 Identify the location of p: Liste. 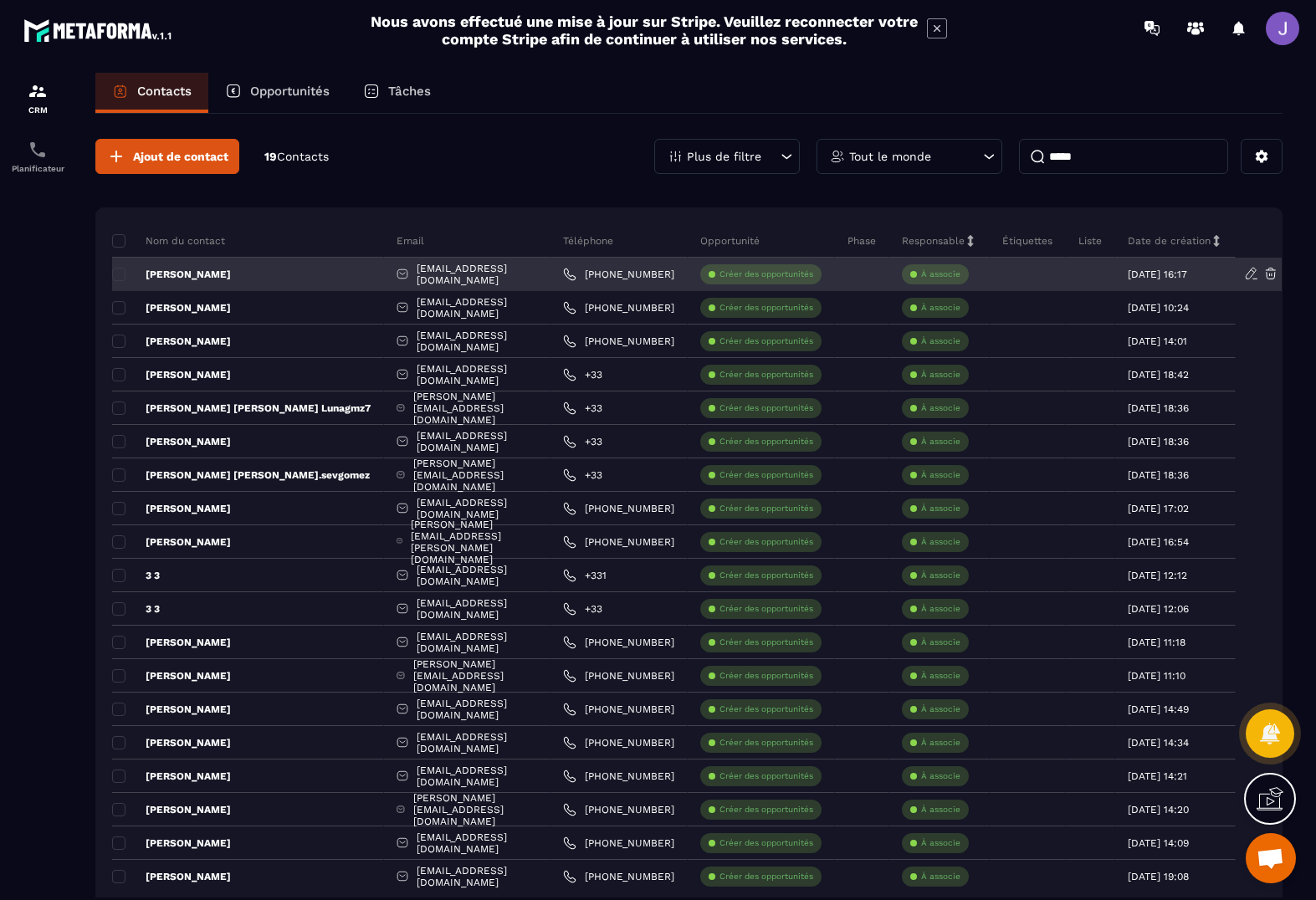
(1090, 241).